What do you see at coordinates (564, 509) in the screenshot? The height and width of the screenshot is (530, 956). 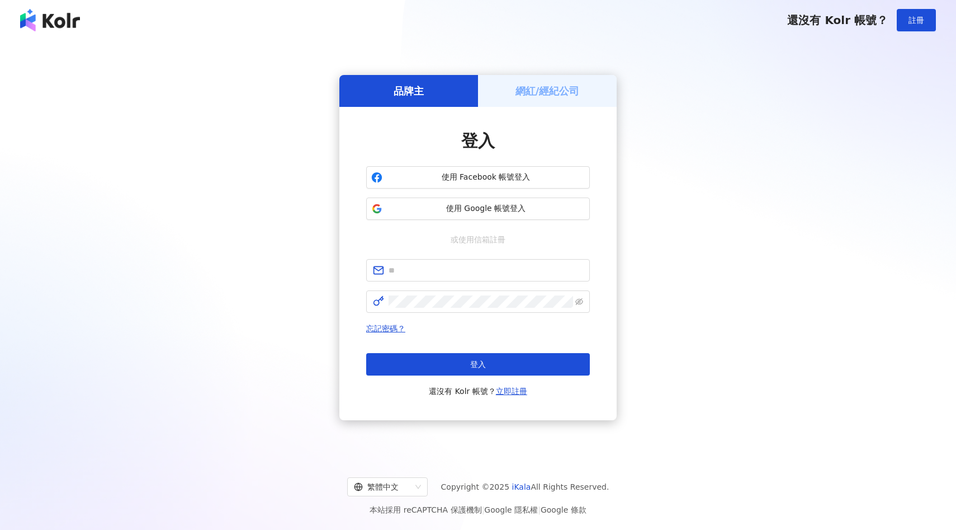 I see `a: Google 條款` at bounding box center [564, 509].